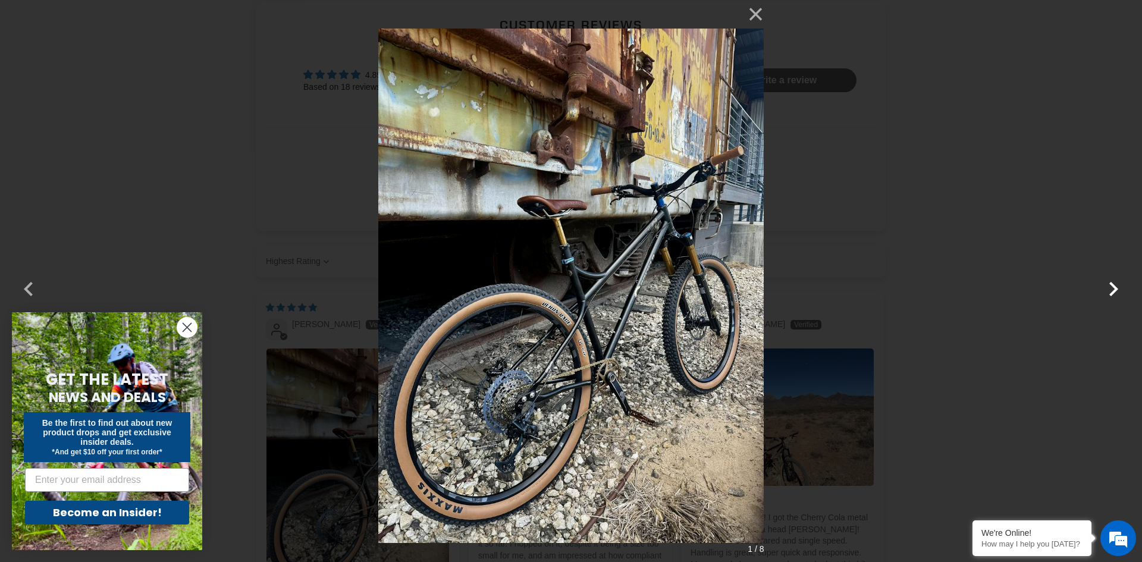  Describe the element at coordinates (755, 549) in the screenshot. I see `span: 1 / 8` at that location.